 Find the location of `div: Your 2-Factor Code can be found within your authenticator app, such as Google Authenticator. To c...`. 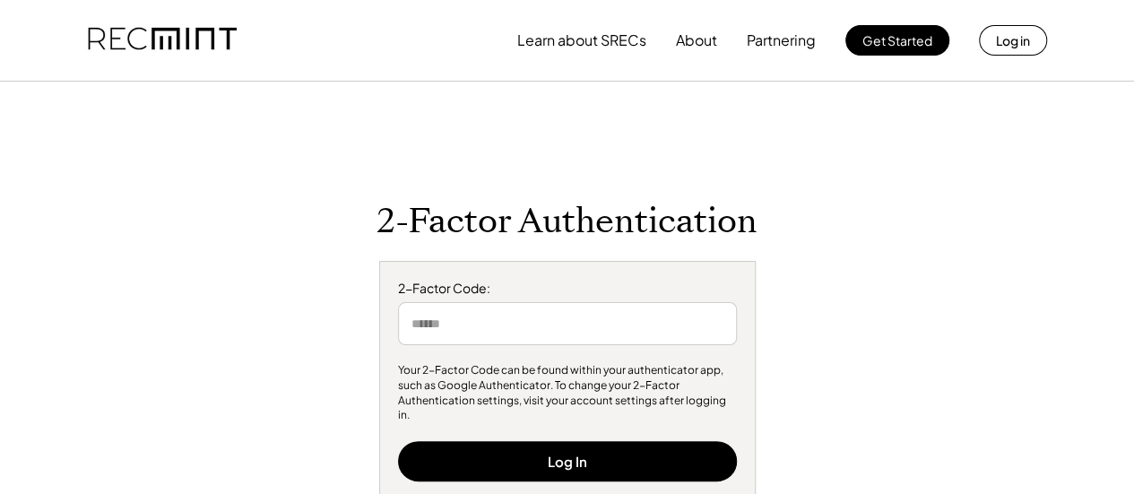

div: Your 2-Factor Code can be found within your authenticator app, such as Google Authenticator. To c... is located at coordinates (567, 393).